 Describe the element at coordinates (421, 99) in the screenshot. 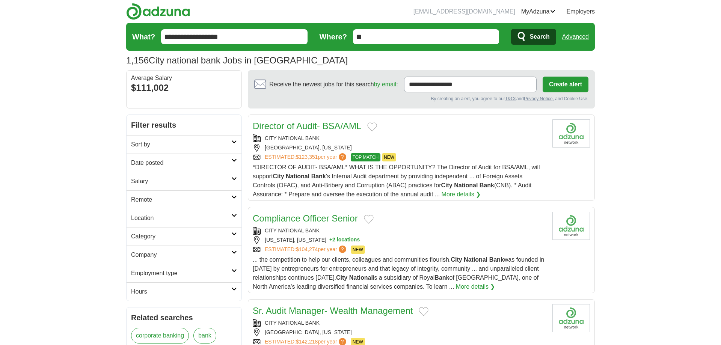

I see `div: By creating an alert, you agree to our and , and Cookie Use.` at that location.